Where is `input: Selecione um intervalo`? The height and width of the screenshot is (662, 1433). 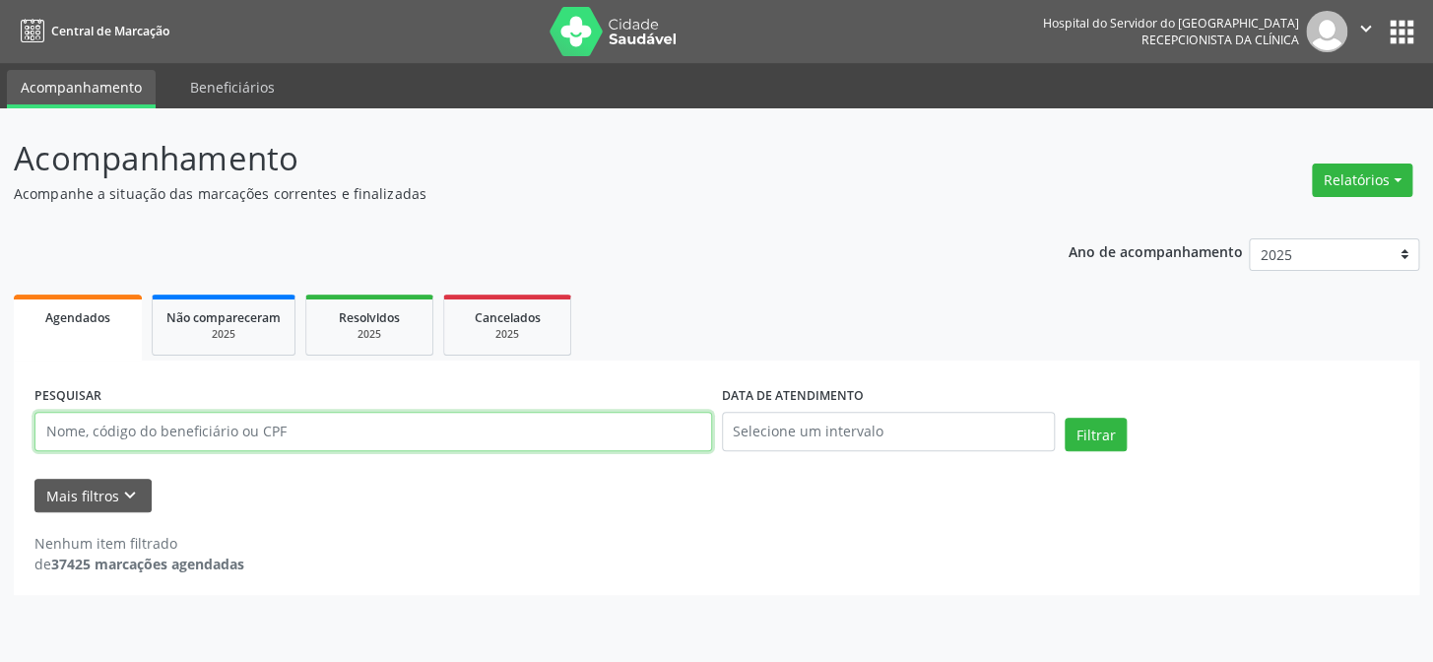 input: Selecione um intervalo is located at coordinates (888, 431).